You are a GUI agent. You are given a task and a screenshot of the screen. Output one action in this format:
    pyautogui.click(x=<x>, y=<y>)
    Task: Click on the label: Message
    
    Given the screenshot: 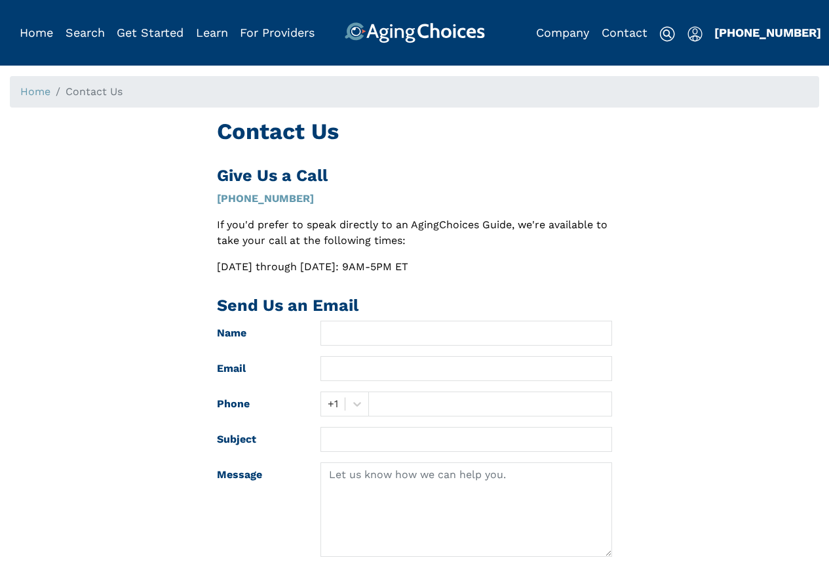 What is the action you would take?
    pyautogui.click(x=259, y=509)
    